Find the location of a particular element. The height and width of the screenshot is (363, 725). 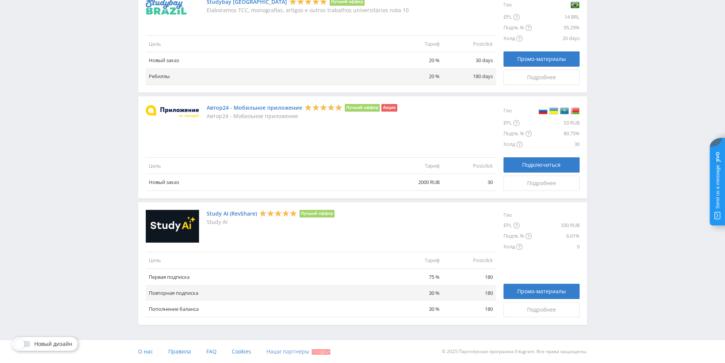

td: Первая подписка is located at coordinates (268, 276).